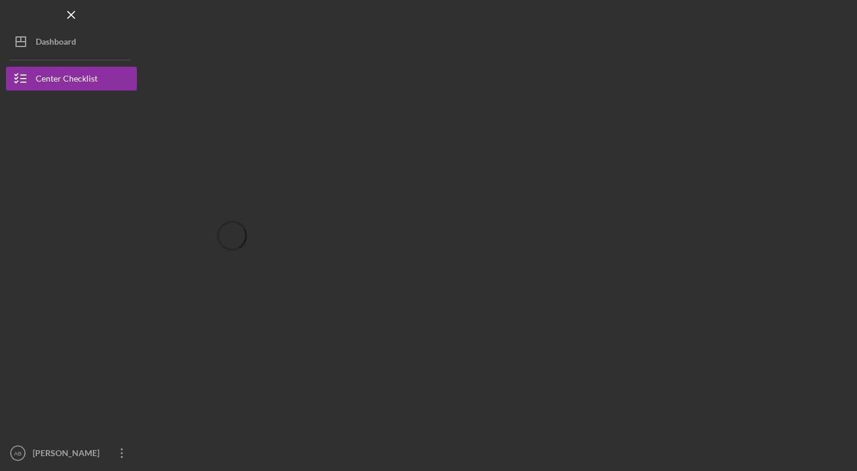  Describe the element at coordinates (18, 453) in the screenshot. I see `text: AB` at that location.